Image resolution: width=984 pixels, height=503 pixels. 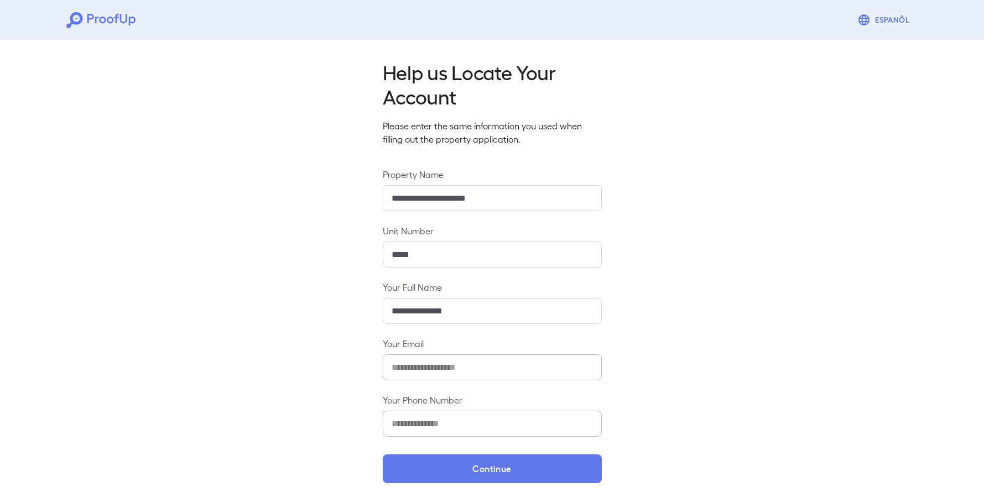 What do you see at coordinates (492, 174) in the screenshot?
I see `label: Property Name` at bounding box center [492, 174].